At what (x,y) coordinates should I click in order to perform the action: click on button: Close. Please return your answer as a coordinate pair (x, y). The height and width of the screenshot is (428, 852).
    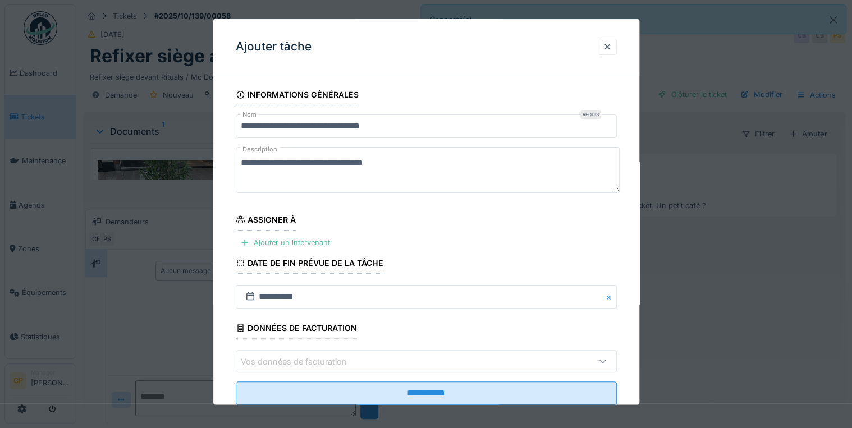
    Looking at the image, I should click on (611, 298).